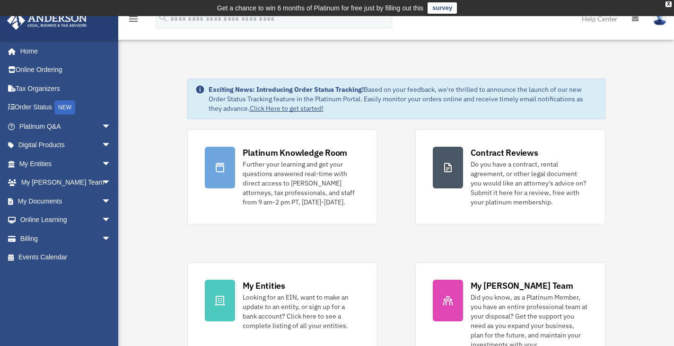  I want to click on a: Online Ordering, so click(66, 70).